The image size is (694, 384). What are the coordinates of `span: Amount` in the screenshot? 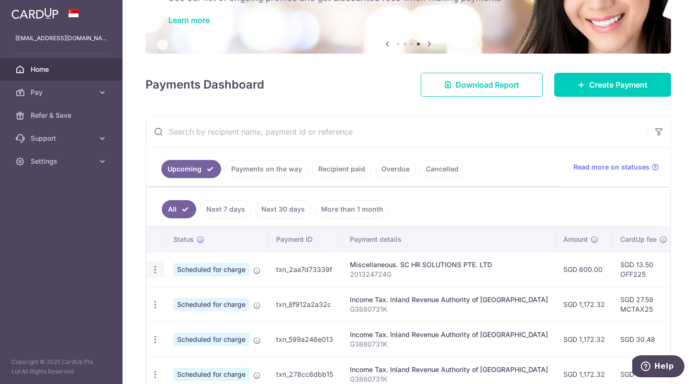 It's located at (576, 239).